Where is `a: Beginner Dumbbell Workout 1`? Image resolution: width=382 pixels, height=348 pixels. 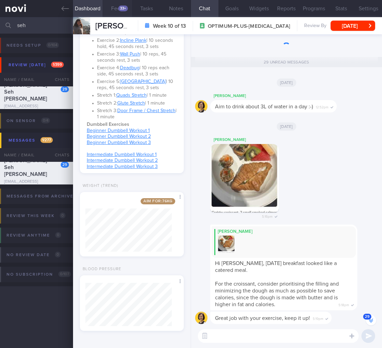
a: Beginner Dumbbell Workout 1 is located at coordinates (118, 131).